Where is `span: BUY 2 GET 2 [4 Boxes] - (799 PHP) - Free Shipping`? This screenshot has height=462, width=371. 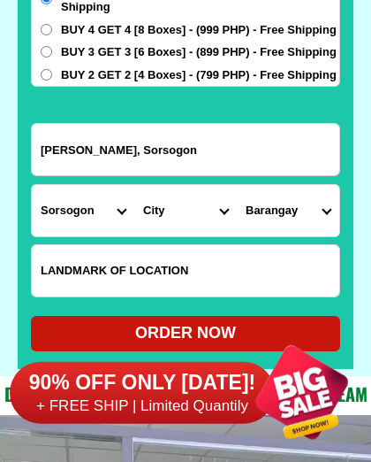 span: BUY 2 GET 2 [4 Boxes] - (799 PHP) - Free Shipping is located at coordinates (199, 75).